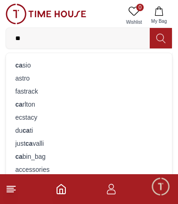 This screenshot has width=178, height=204. Describe the element at coordinates (134, 15) in the screenshot. I see `a: 0Wishlist` at that location.